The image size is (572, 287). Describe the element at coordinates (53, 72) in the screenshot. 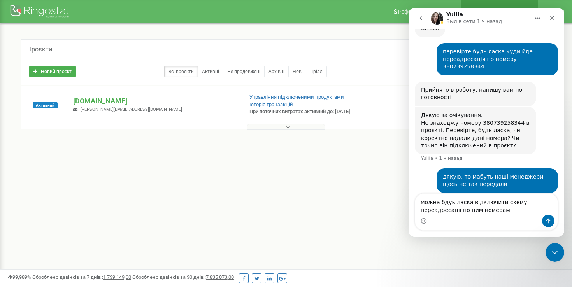

I see `a: Новий проєкт` at that location.